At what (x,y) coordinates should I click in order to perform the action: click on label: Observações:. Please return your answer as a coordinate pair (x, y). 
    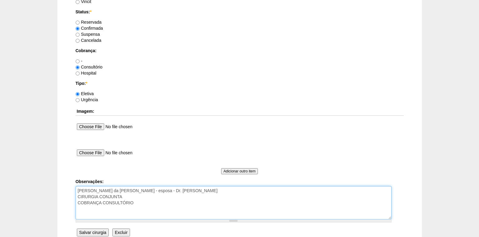
    Looking at the image, I should click on (240, 182).